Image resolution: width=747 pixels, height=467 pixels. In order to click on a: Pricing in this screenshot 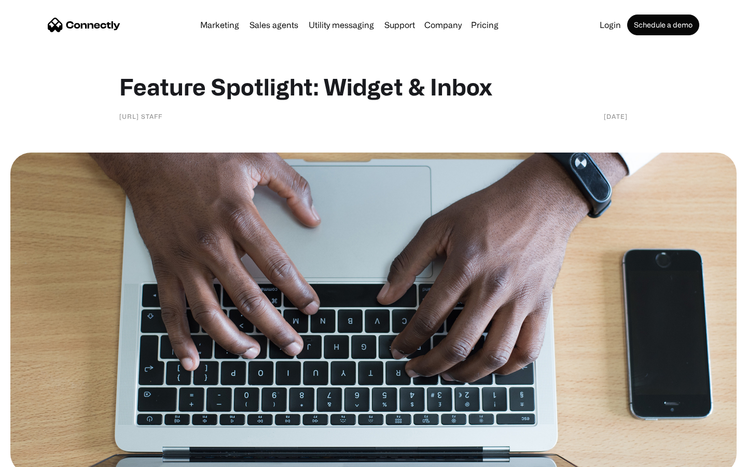, I will do `click(484, 25)`.